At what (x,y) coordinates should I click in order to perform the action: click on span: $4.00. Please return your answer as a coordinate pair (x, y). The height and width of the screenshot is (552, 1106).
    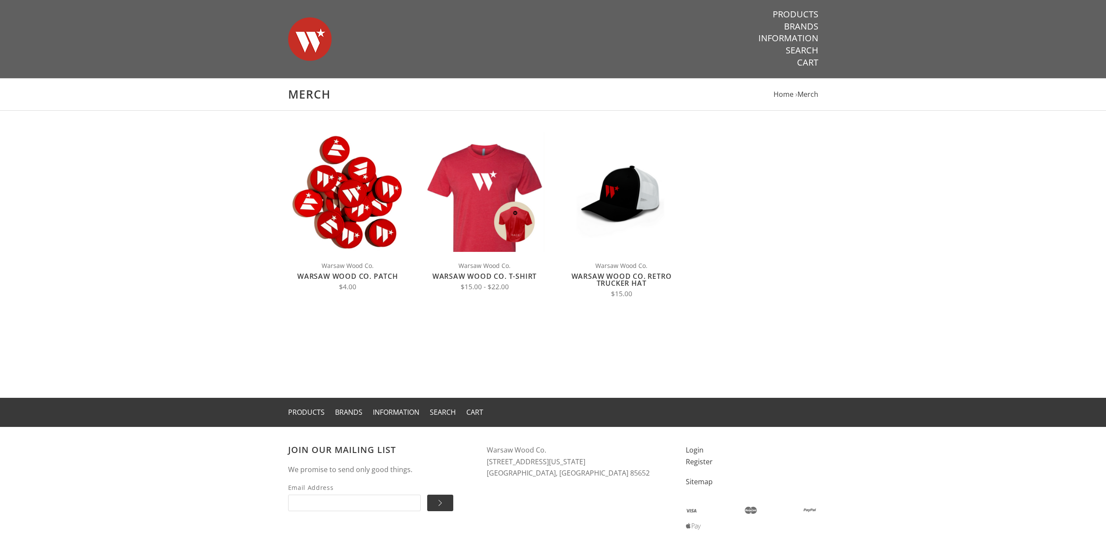
    Looking at the image, I should click on (348, 287).